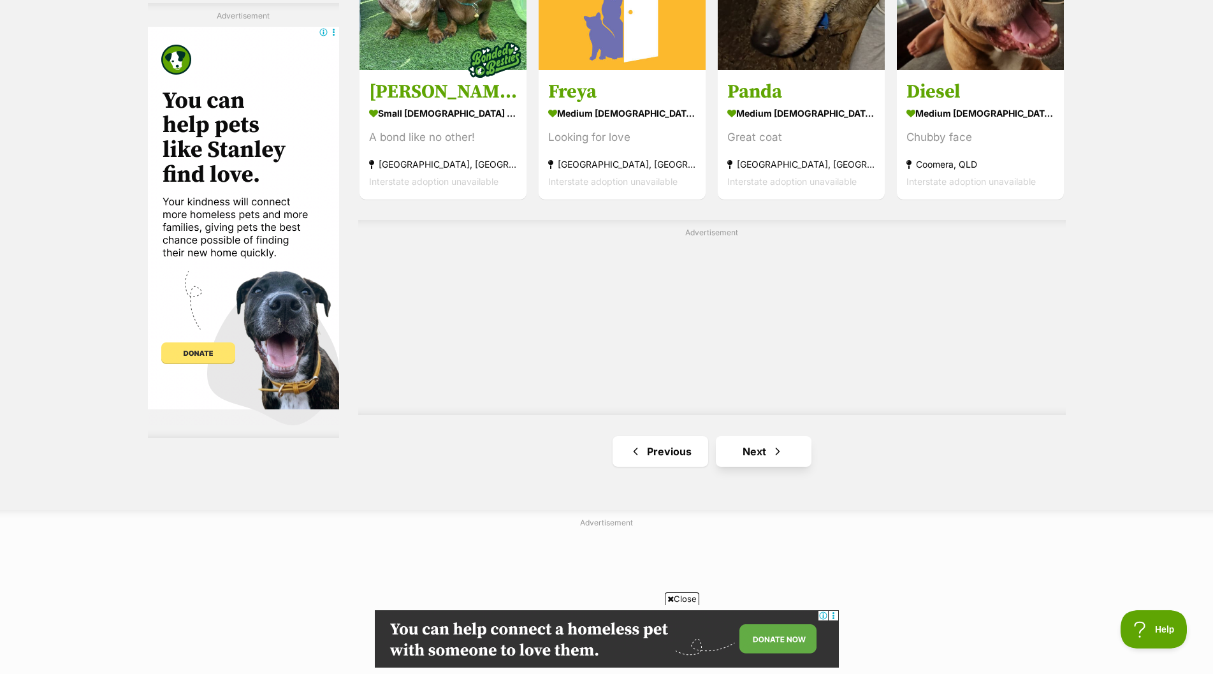 Image resolution: width=1213 pixels, height=674 pixels. I want to click on div: Chubby face, so click(981, 137).